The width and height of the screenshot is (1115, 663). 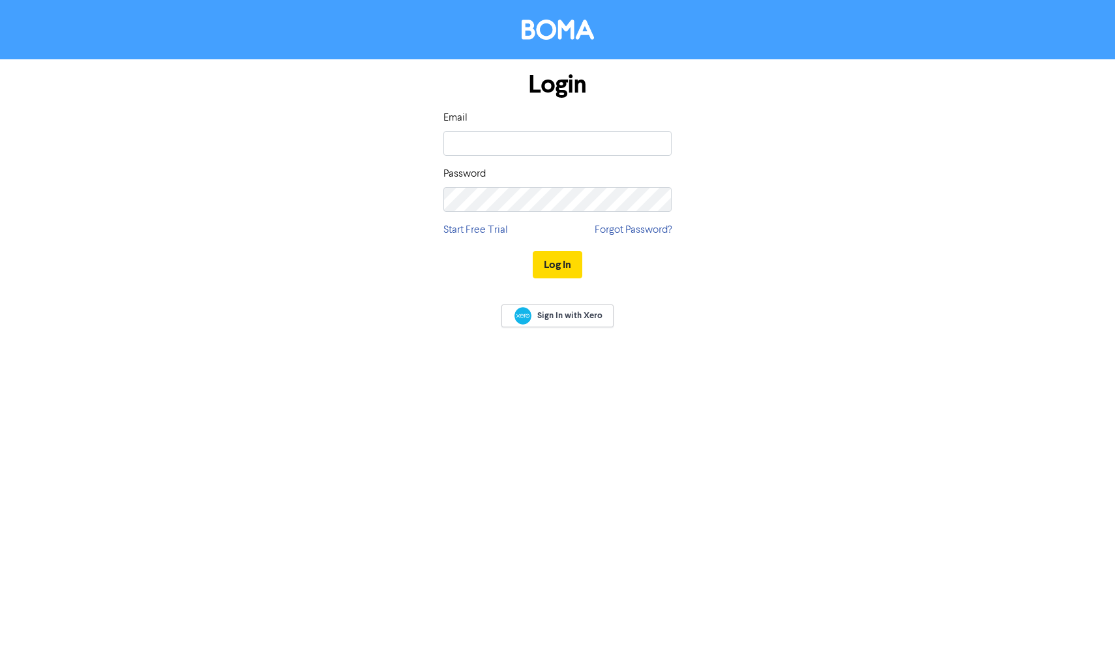 What do you see at coordinates (558, 85) in the screenshot?
I see `h1: Login` at bounding box center [558, 85].